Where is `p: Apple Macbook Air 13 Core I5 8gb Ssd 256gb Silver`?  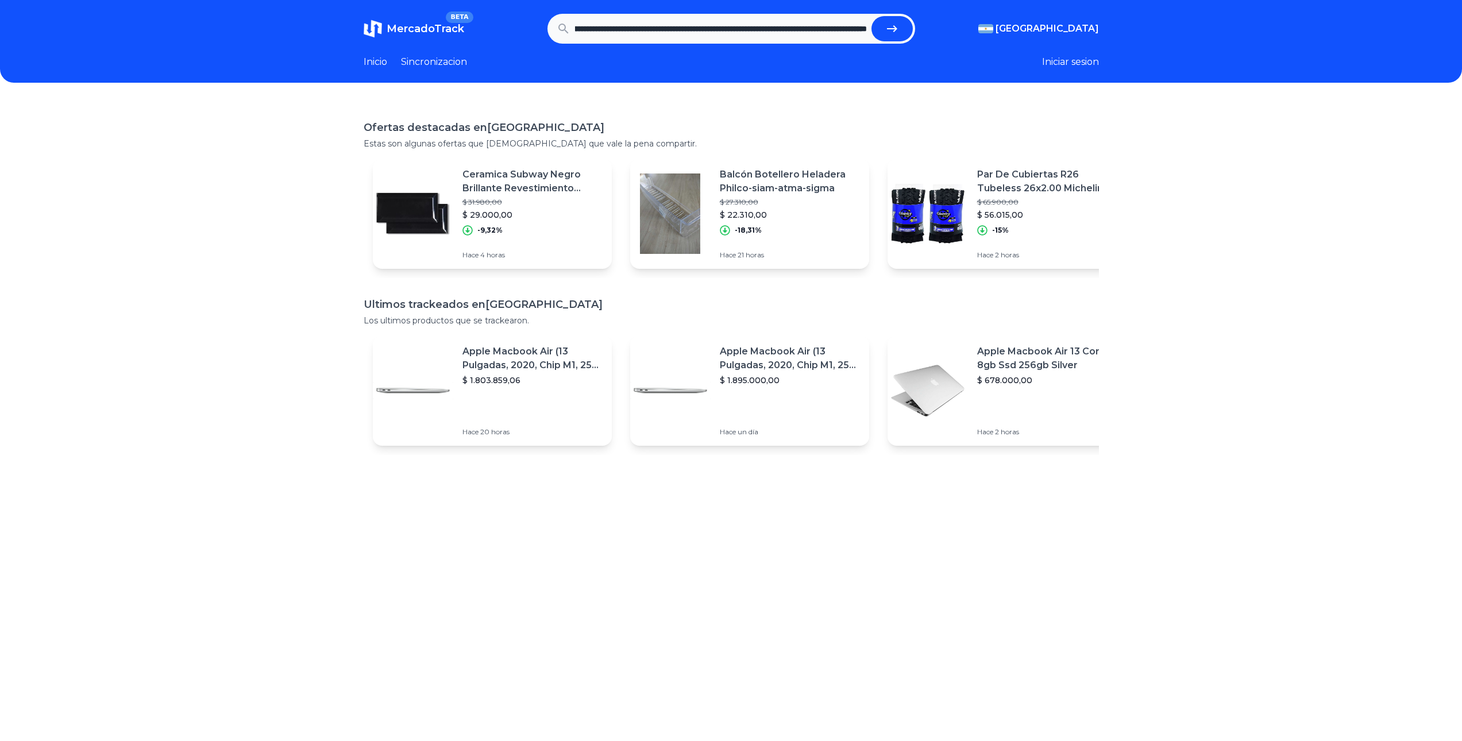
p: Apple Macbook Air 13 Core I5 8gb Ssd 256gb Silver is located at coordinates (1047, 358).